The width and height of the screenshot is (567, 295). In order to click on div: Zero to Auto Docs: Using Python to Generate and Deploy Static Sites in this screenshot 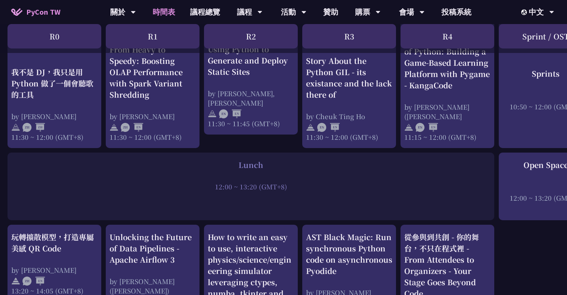, I will do `click(251, 55)`.